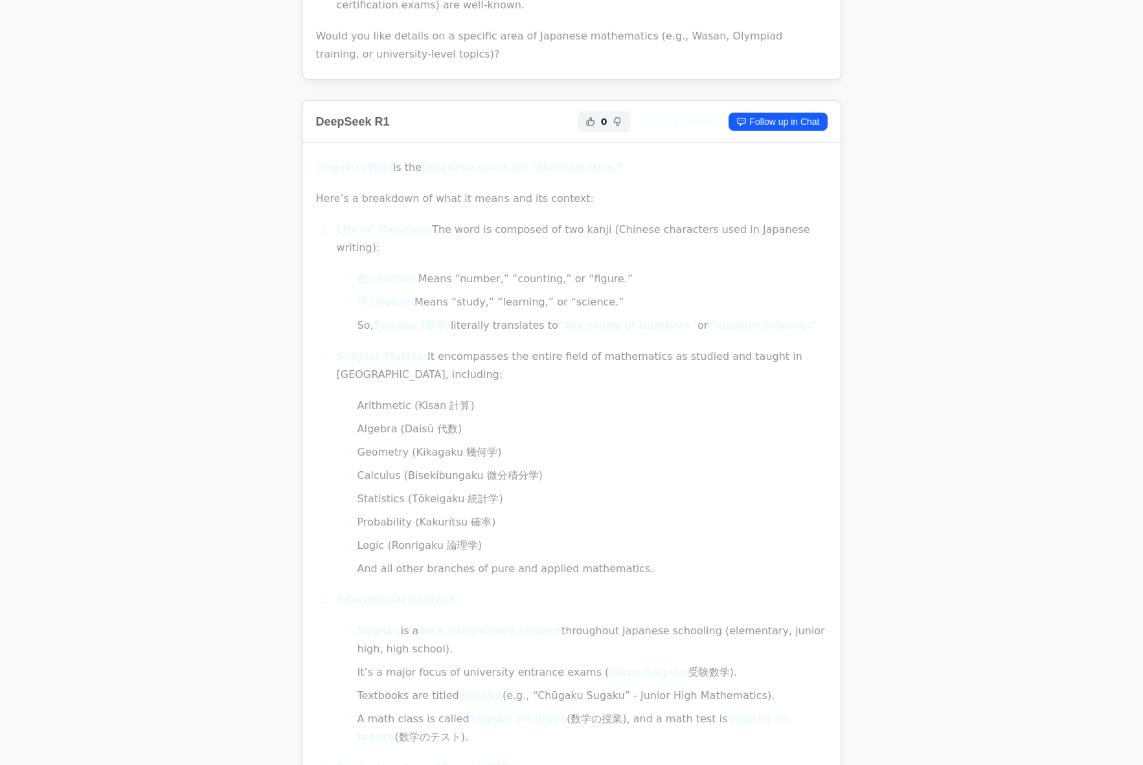  What do you see at coordinates (386, 302) in the screenshot?
I see `strong: 学 (Gaku):` at bounding box center [386, 302].